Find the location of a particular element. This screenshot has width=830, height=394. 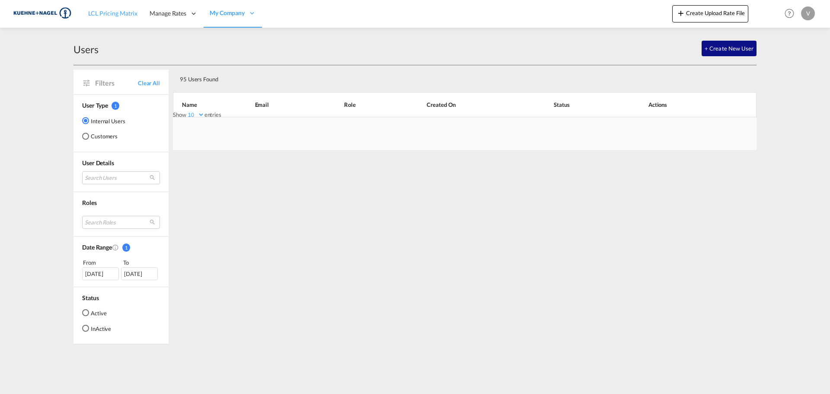

md-icon: Created On is located at coordinates (115, 247).